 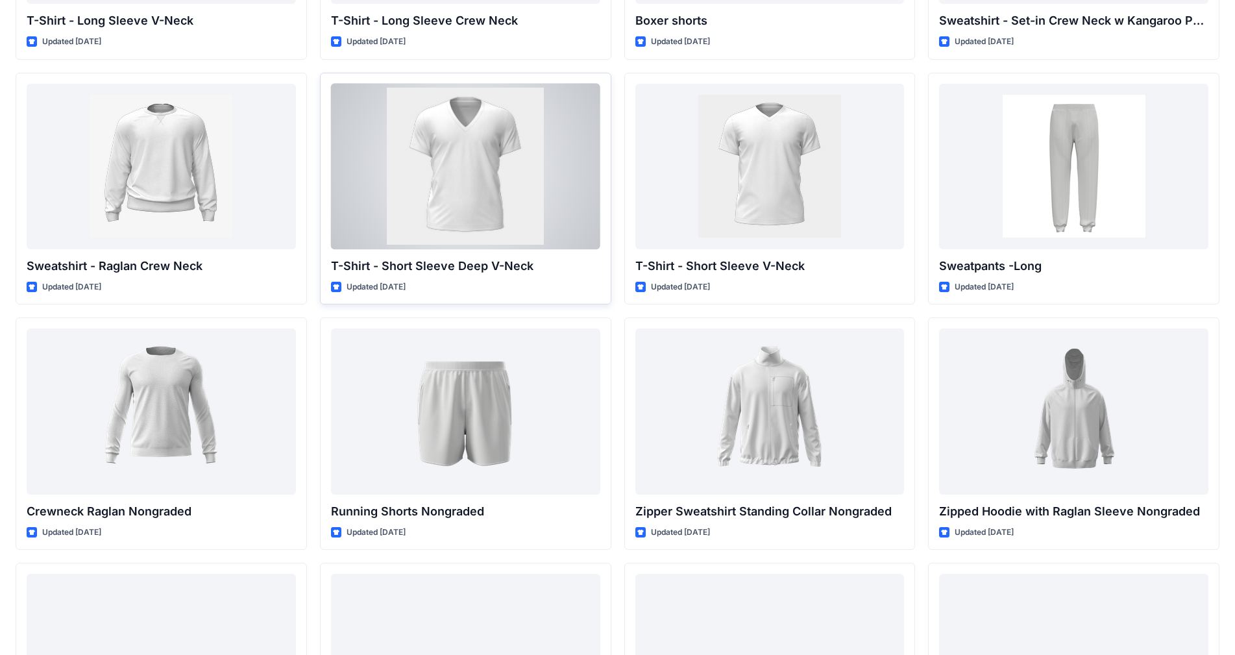 What do you see at coordinates (161, 166) in the screenshot?
I see `a: Sweatshirt - Raglan Crew Neck` at bounding box center [161, 166].